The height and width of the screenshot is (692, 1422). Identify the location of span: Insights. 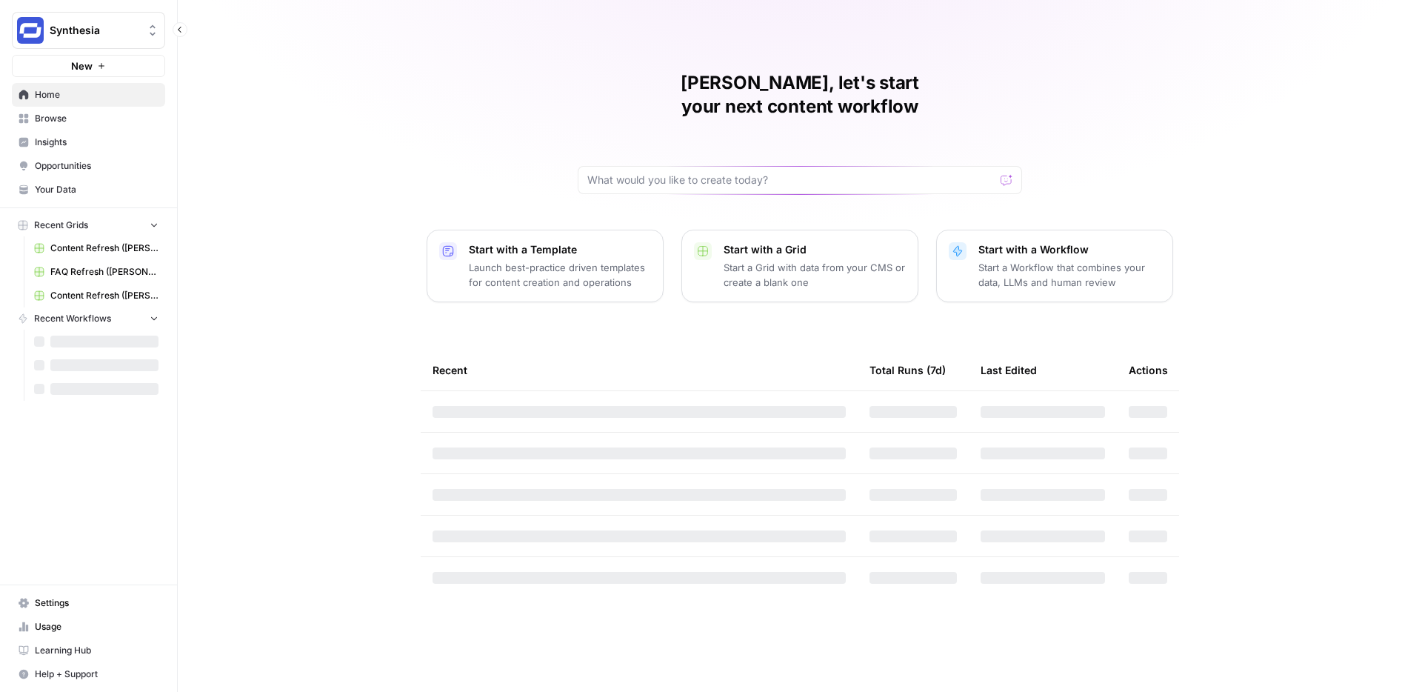
(96, 142).